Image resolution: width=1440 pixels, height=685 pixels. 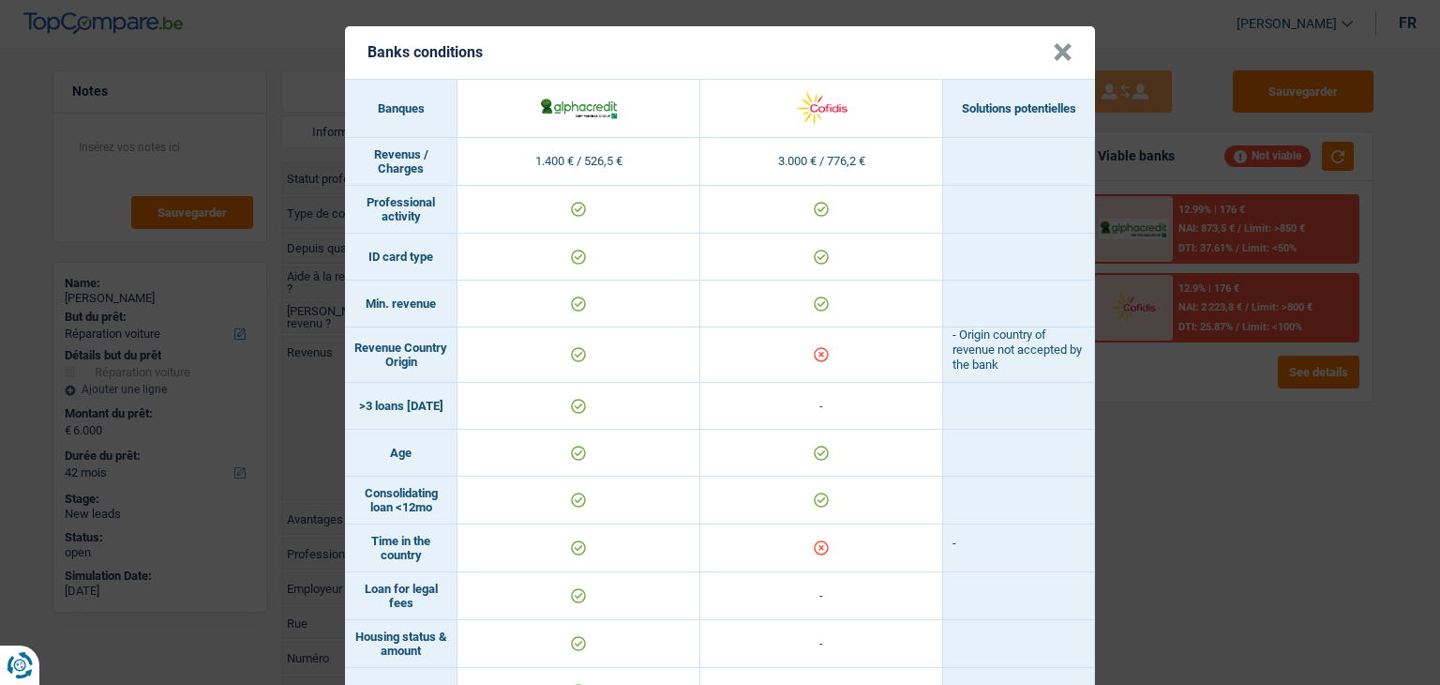 I want to click on th: Banques, so click(x=401, y=109).